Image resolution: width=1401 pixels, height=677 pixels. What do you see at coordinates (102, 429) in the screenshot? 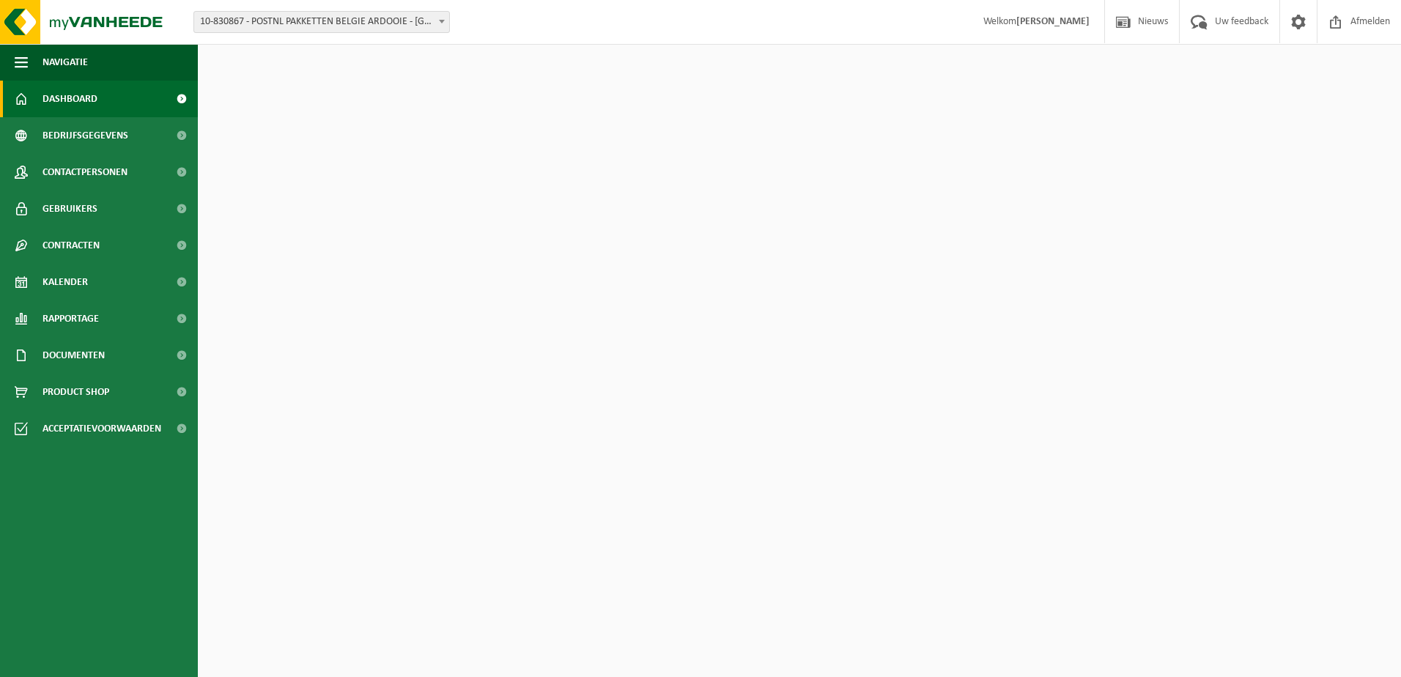
I see `span: Acceptatievoorwaarden` at bounding box center [102, 429].